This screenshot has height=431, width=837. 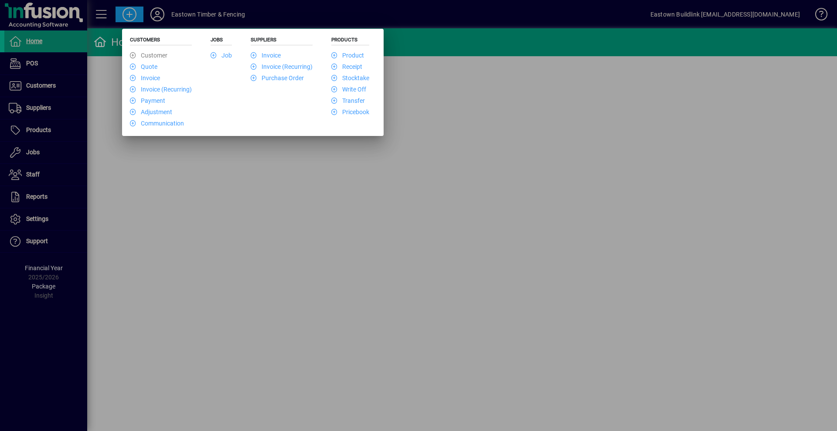 What do you see at coordinates (349, 89) in the screenshot?
I see `a: Write Off` at bounding box center [349, 89].